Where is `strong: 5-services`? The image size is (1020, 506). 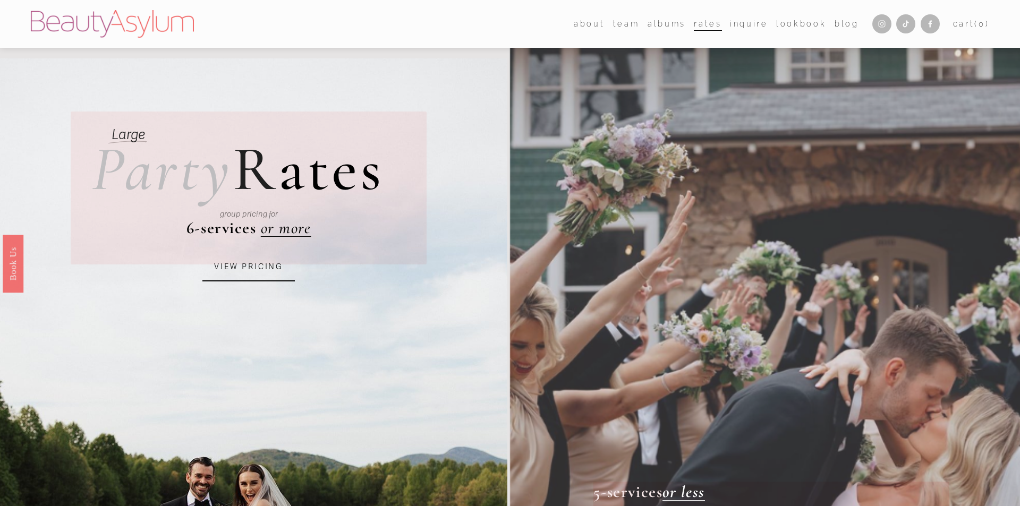
strong: 5-services is located at coordinates (628, 492).